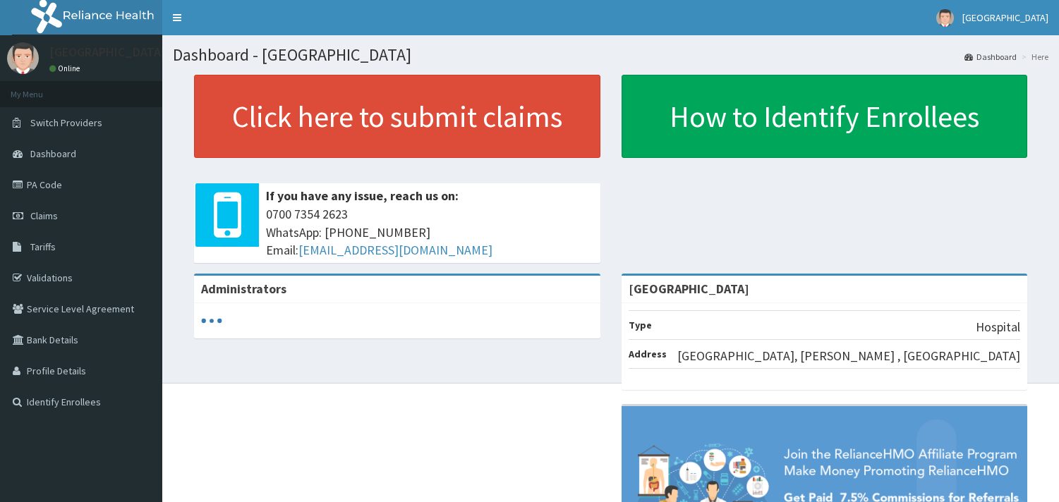 This screenshot has width=1059, height=502. What do you see at coordinates (825, 116) in the screenshot?
I see `a: How to Identify Enrollees` at bounding box center [825, 116].